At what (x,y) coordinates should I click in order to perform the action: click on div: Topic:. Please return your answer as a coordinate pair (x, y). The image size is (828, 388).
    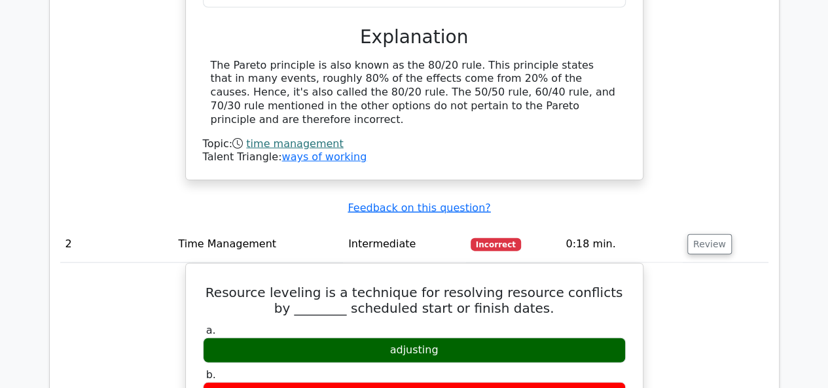
    Looking at the image, I should click on (415, 144).